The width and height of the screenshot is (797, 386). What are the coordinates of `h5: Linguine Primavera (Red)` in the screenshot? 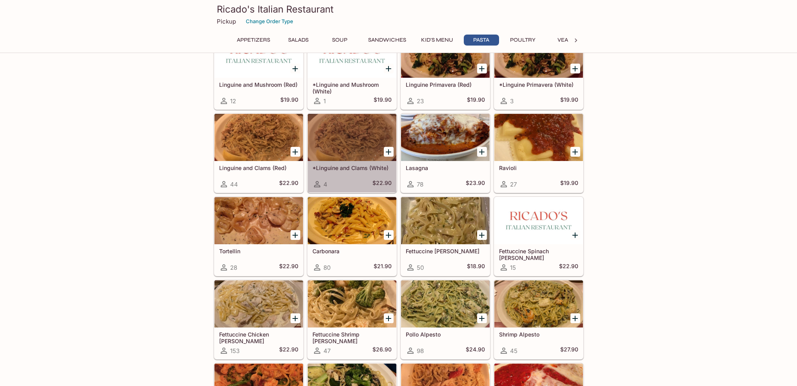 It's located at (446, 84).